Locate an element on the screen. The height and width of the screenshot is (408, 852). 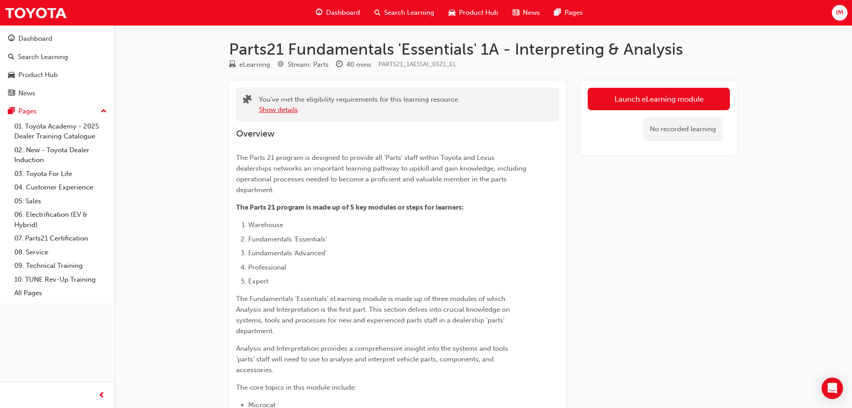
a: 07. Parts21 Certification is located at coordinates (60, 238).